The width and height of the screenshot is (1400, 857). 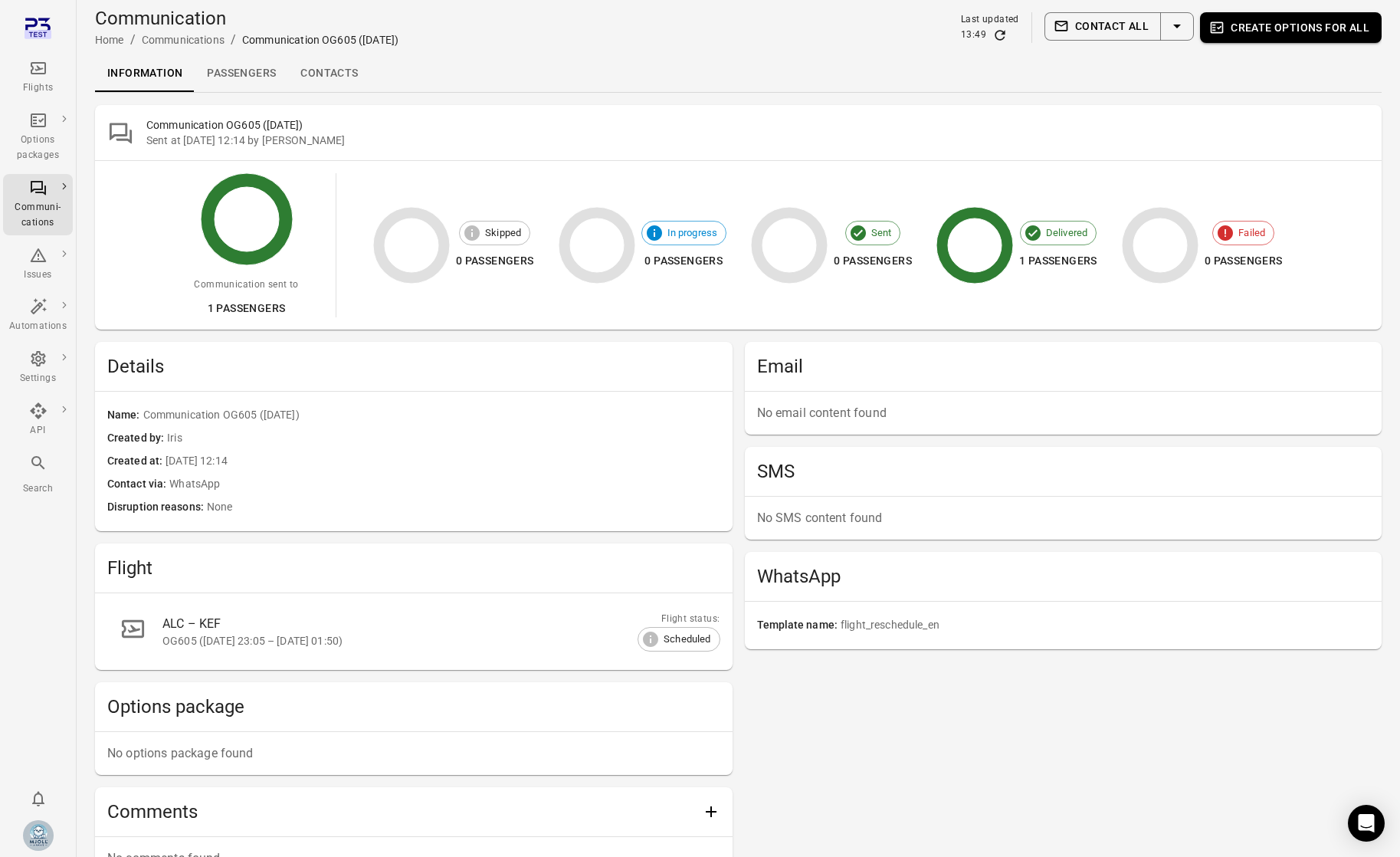 What do you see at coordinates (443, 439) in the screenshot?
I see `span: Iris` at bounding box center [443, 439].